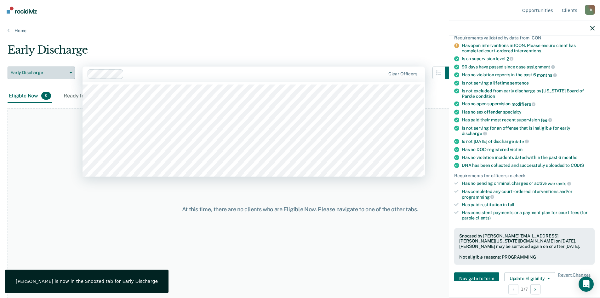  Describe the element at coordinates (300, 31) in the screenshot. I see `a: Home` at that location.